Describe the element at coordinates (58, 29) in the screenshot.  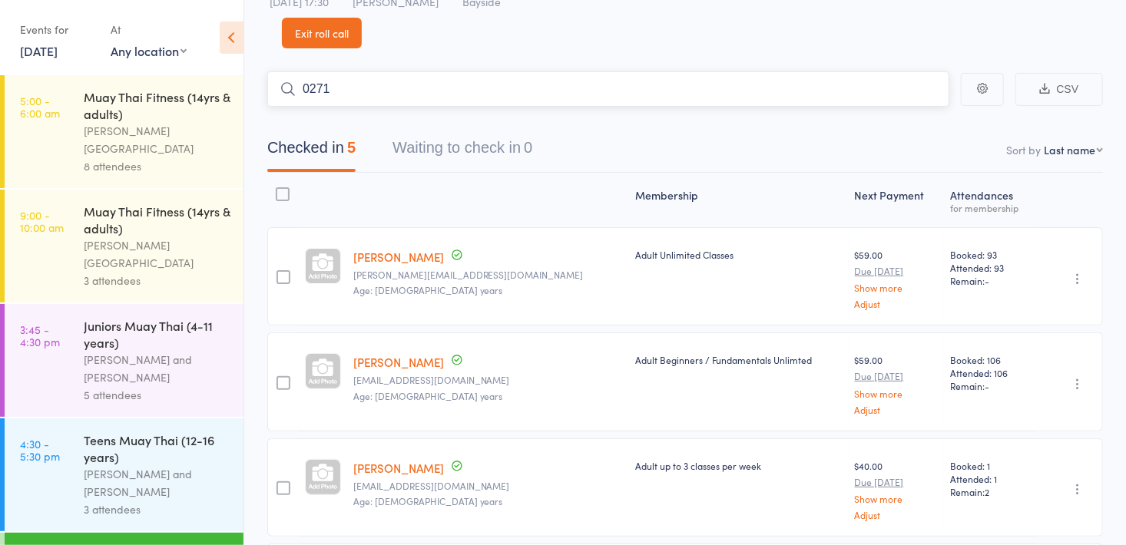
I see `div: Events for` at that location.